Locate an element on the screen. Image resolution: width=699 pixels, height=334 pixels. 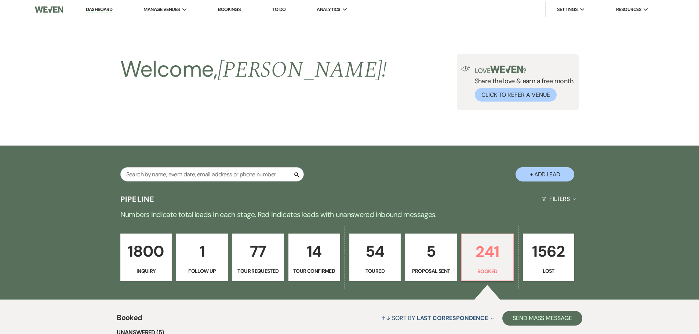
button: Click to Refer a Venue is located at coordinates (516, 95).